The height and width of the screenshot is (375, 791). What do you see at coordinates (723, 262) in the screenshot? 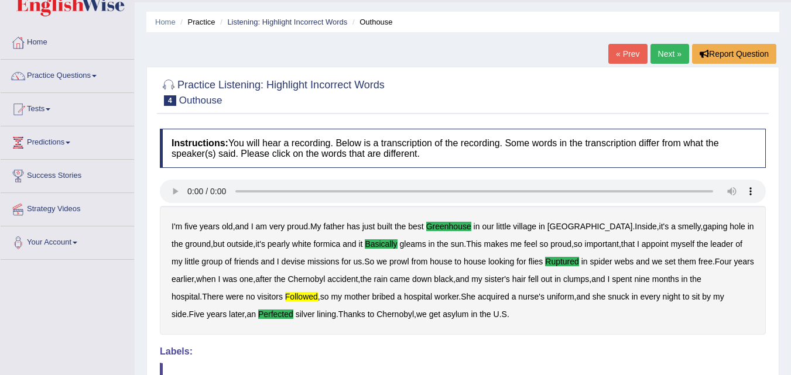
I see `b: Four` at bounding box center [723, 262].